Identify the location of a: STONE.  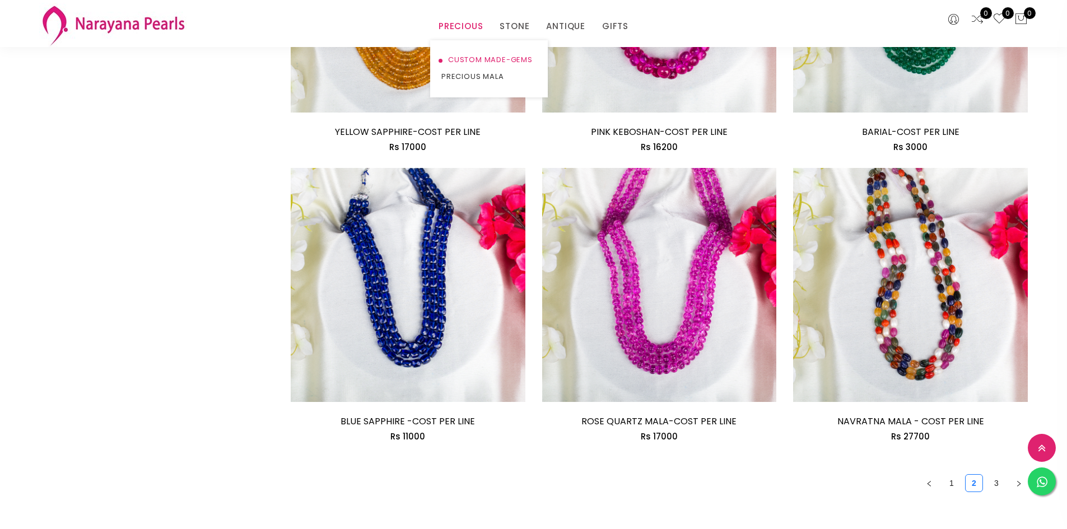
(514, 26).